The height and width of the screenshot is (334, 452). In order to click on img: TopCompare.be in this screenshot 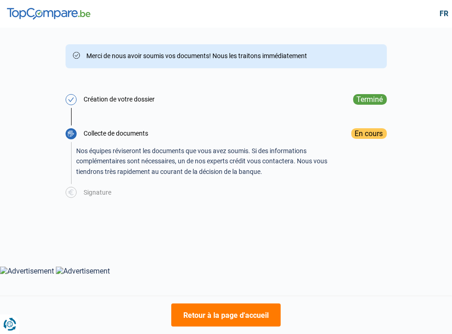, I will do `click(49, 14)`.